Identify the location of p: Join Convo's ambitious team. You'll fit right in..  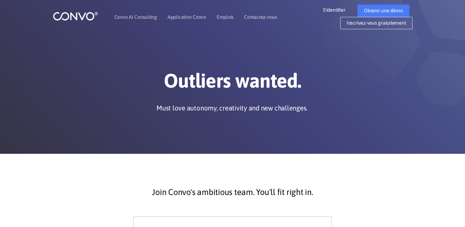
(232, 192).